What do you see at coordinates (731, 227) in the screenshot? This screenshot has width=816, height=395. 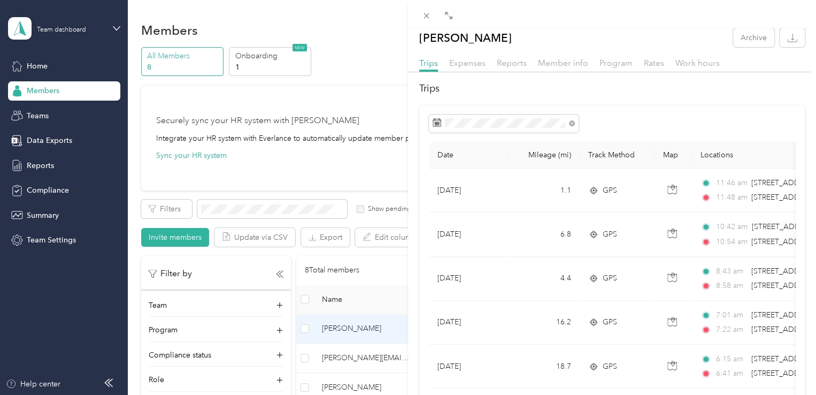 I see `span: 10:42 am` at bounding box center [731, 227].